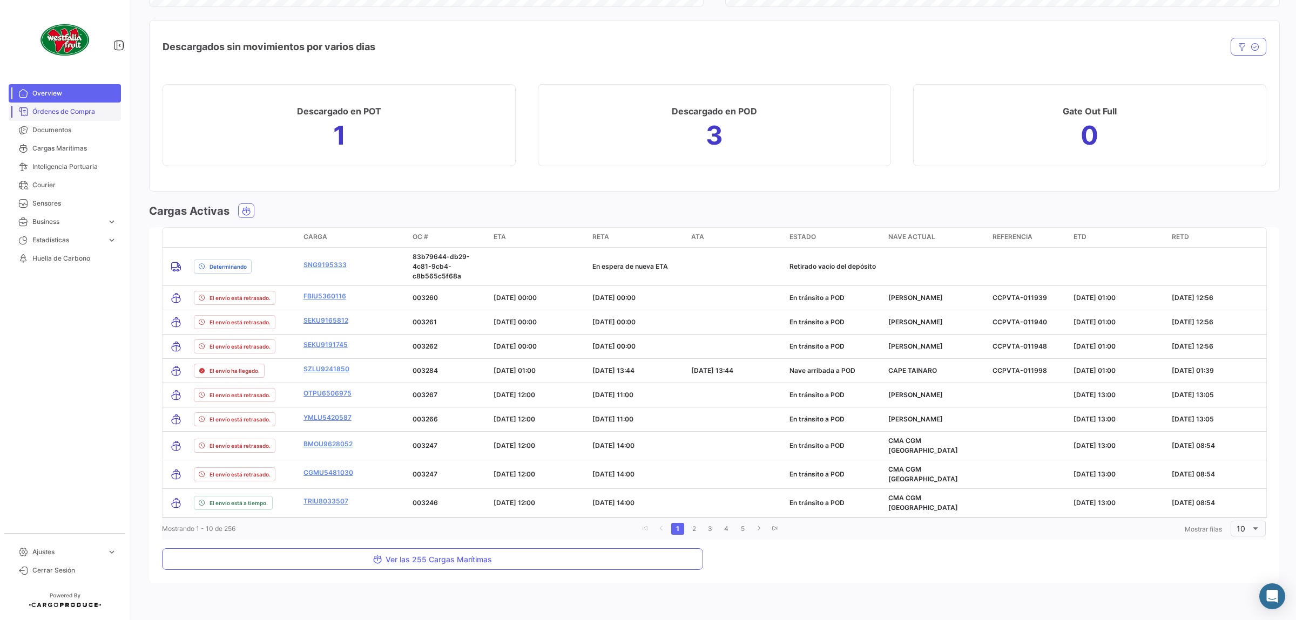  What do you see at coordinates (449, 322) in the screenshot?
I see `p: 003261` at bounding box center [449, 322].